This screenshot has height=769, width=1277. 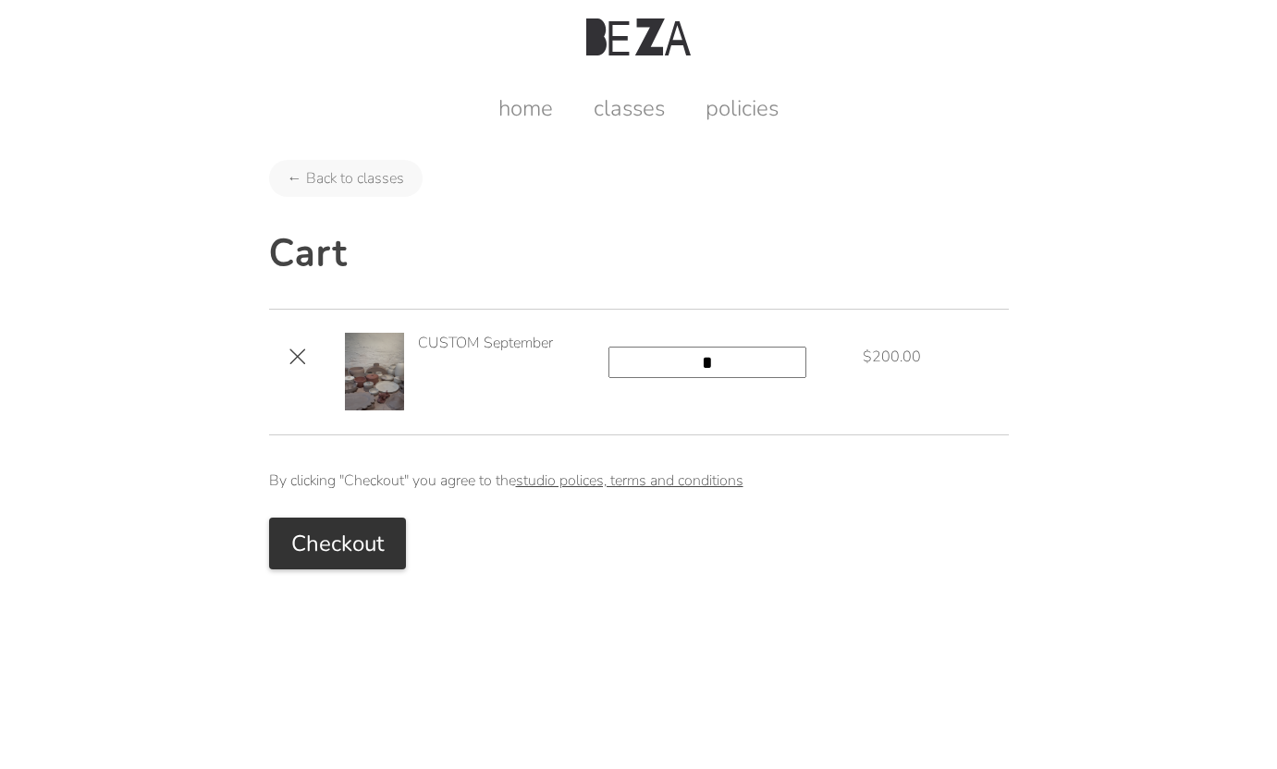 I want to click on img: custom-september.0.jpg, so click(x=374, y=372).